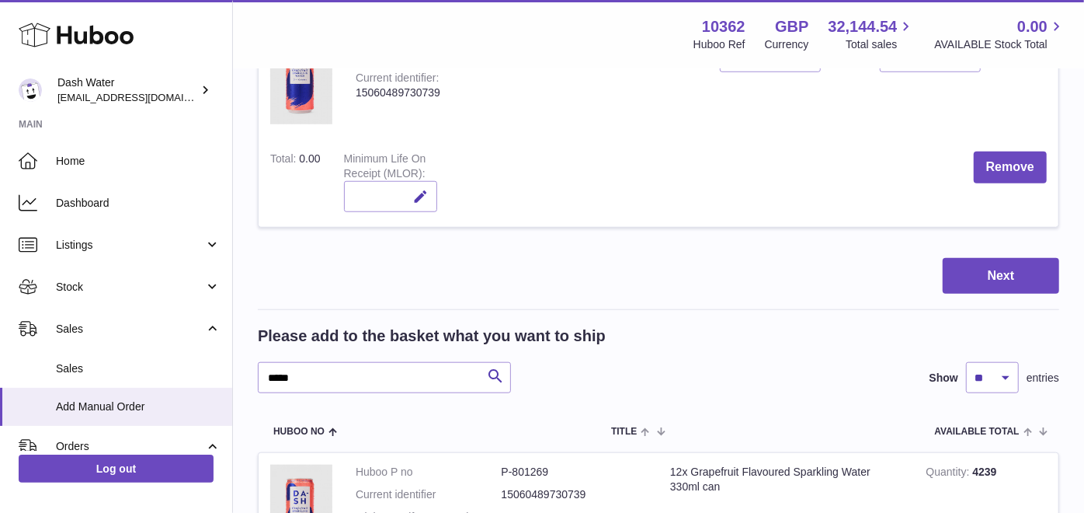 The width and height of the screenshot is (1084, 513). Describe the element at coordinates (130, 245) in the screenshot. I see `span: Listings` at that location.